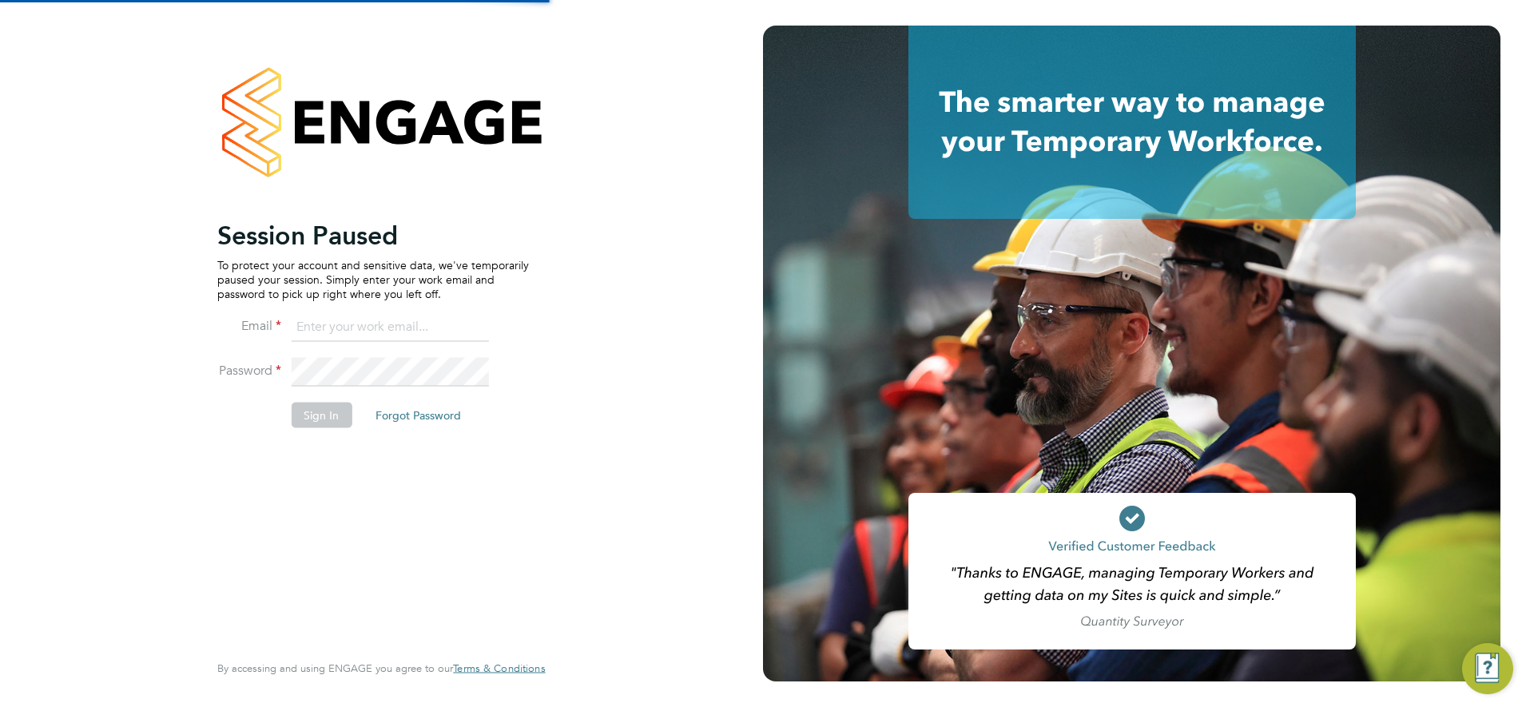  I want to click on a: Terms & Conditions, so click(499, 669).